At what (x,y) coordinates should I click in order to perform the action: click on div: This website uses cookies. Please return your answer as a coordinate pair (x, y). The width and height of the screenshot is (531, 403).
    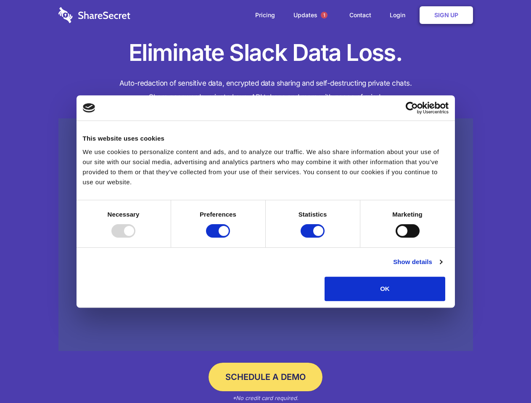
    Looking at the image, I should click on (266, 139).